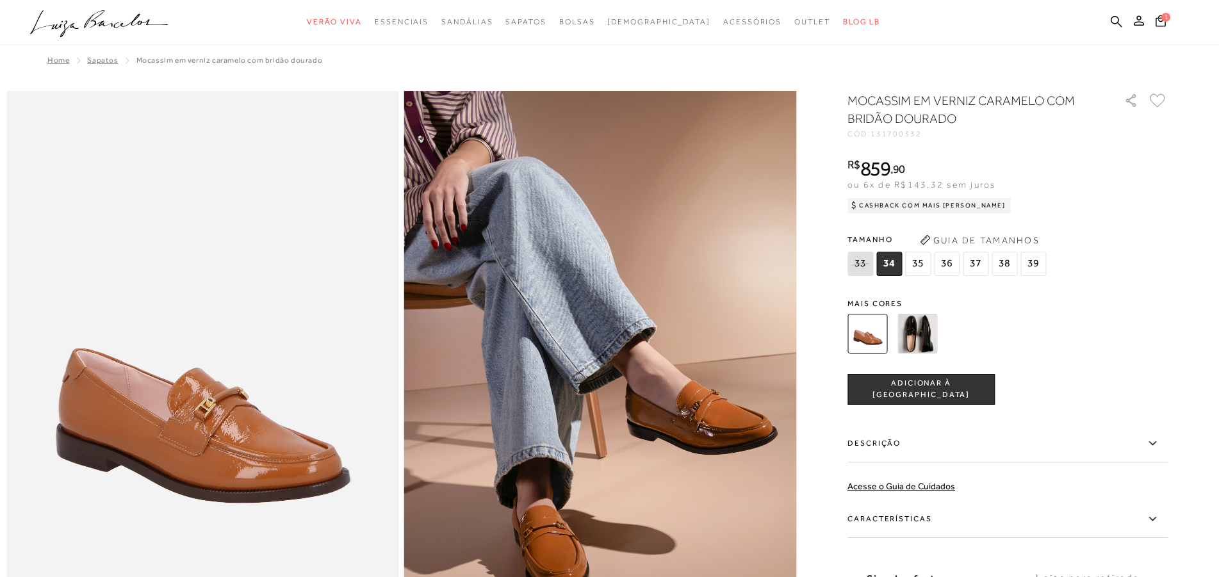 The width and height of the screenshot is (1219, 577). What do you see at coordinates (854, 165) in the screenshot?
I see `i: R$` at bounding box center [854, 165].